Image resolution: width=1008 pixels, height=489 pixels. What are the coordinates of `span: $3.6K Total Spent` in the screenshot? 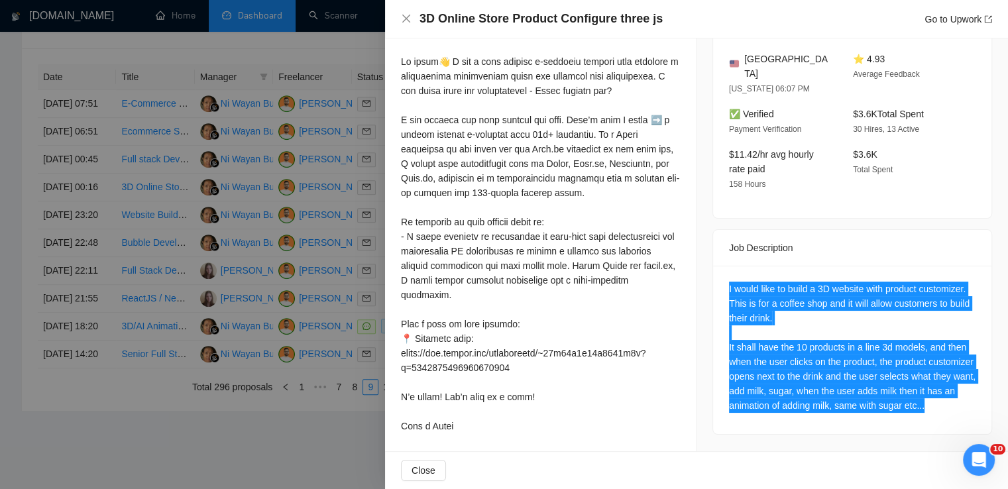 It's located at (888, 114).